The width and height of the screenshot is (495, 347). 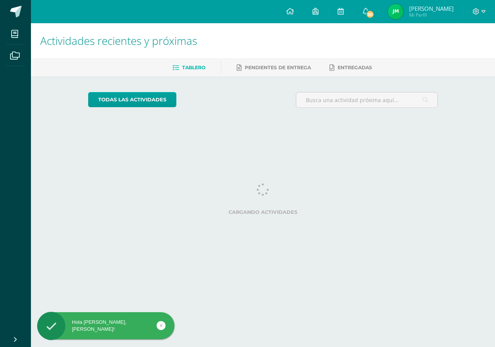 What do you see at coordinates (278, 67) in the screenshot?
I see `span: Pendientes de entrega` at bounding box center [278, 67].